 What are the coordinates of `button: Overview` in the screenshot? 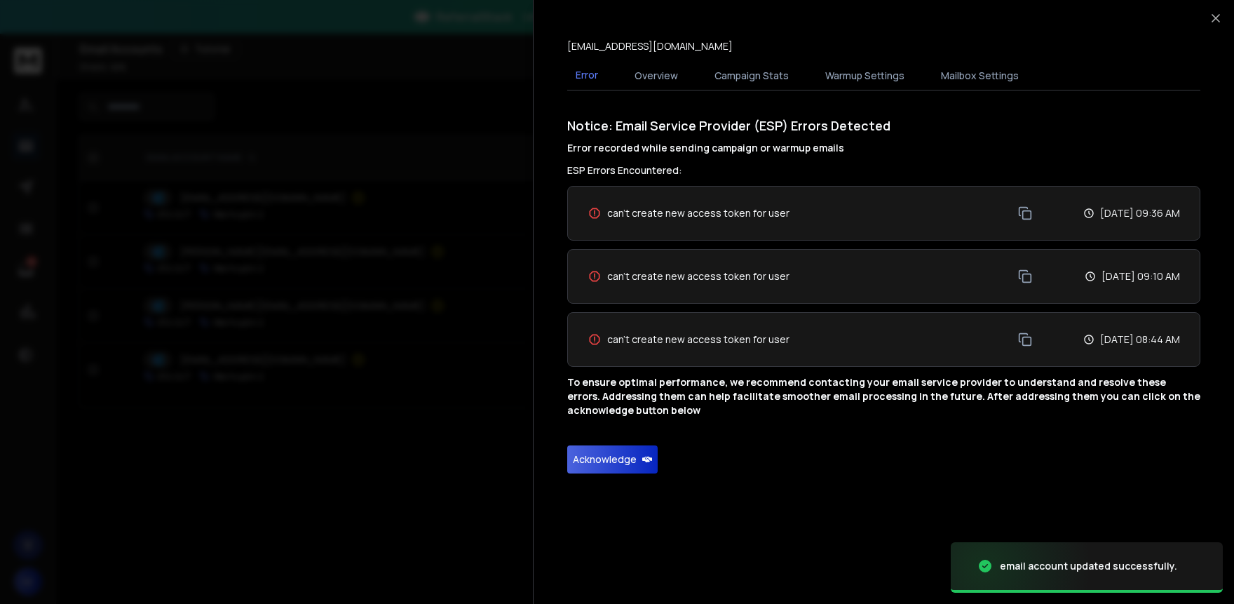 It's located at (656, 76).